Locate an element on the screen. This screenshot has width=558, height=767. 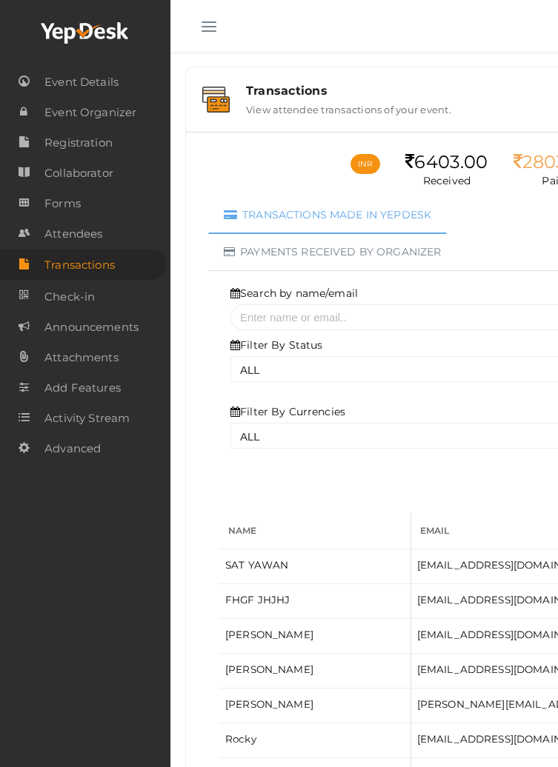
span: Add Features is located at coordinates (82, 388).